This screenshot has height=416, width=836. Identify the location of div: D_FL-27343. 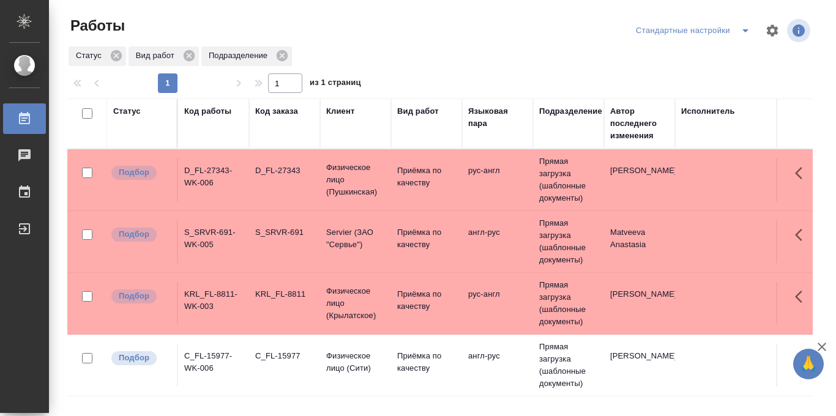
(285, 171).